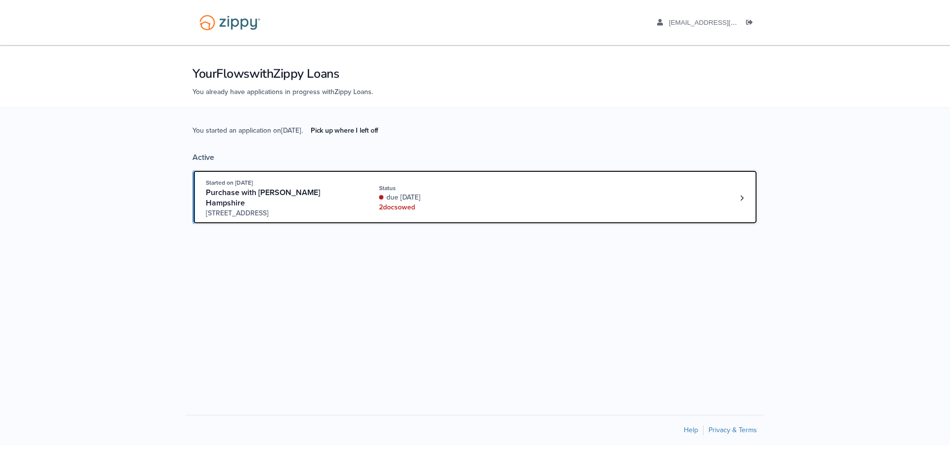 The width and height of the screenshot is (950, 455). What do you see at coordinates (742, 198) in the screenshot?
I see `a: Loan number 4223940` at bounding box center [742, 198].